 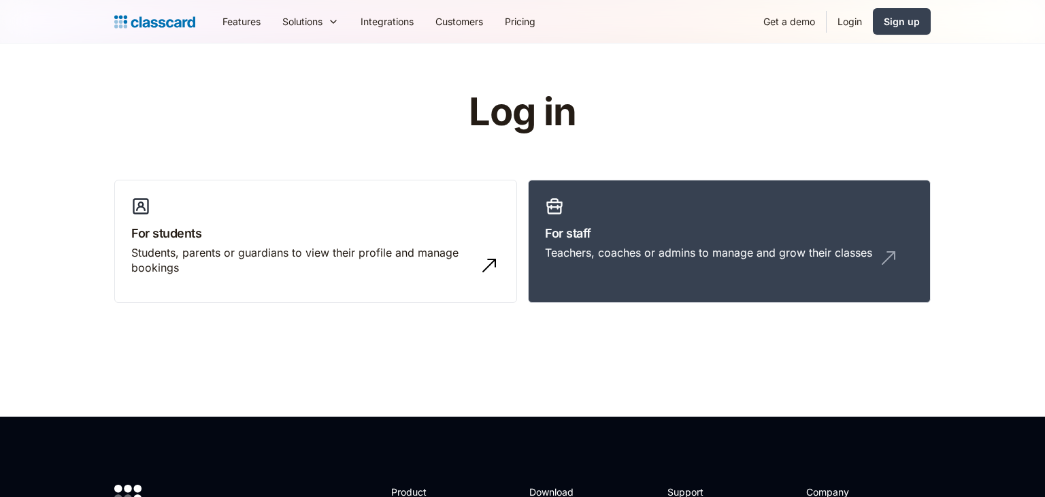 What do you see at coordinates (520, 21) in the screenshot?
I see `a: Pricing` at bounding box center [520, 21].